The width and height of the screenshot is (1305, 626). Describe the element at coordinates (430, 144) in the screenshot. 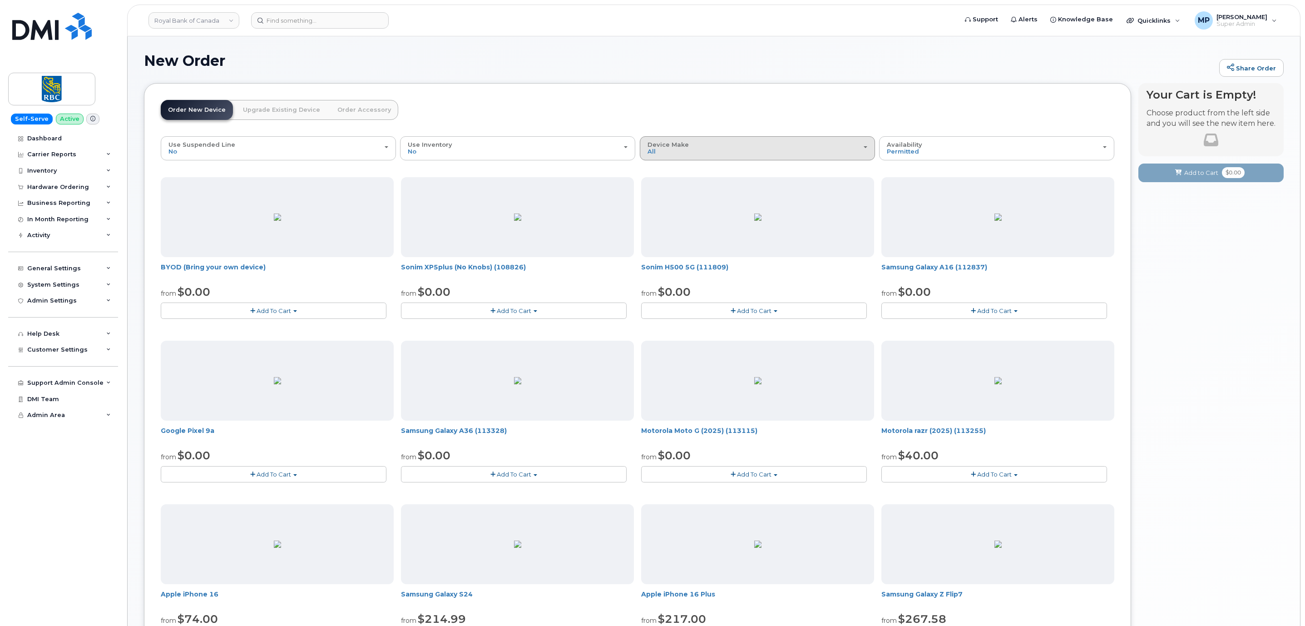

I see `span: Use Inventory` at that location.